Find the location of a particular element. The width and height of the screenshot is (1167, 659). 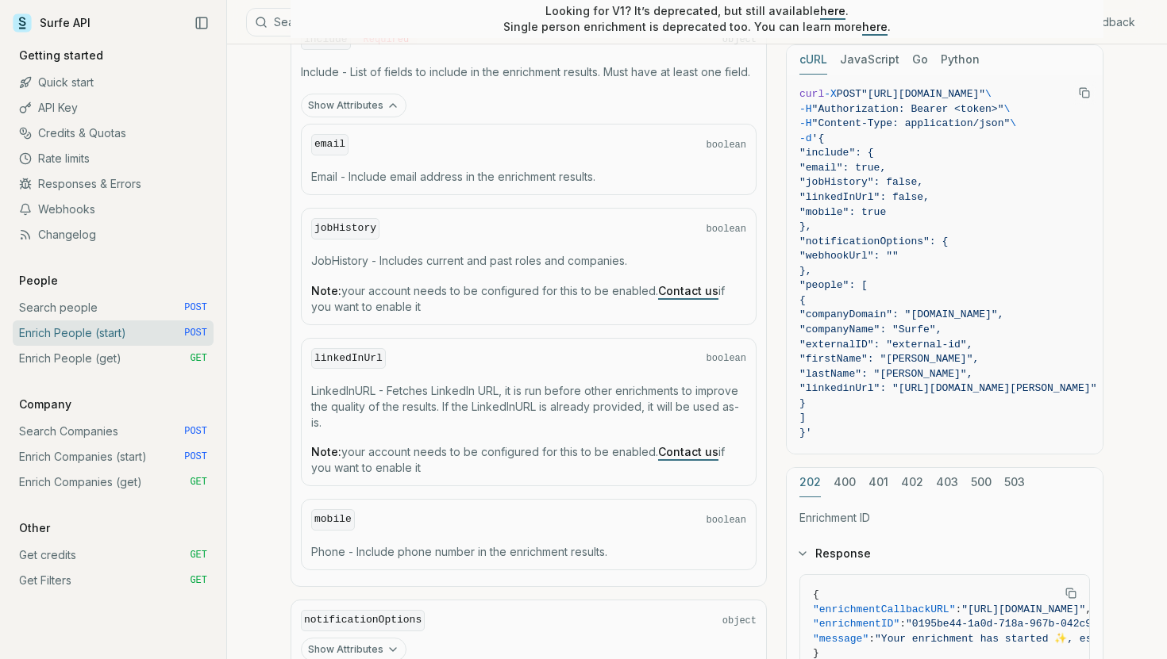

button: Collapse Sidebar is located at coordinates (202, 23).